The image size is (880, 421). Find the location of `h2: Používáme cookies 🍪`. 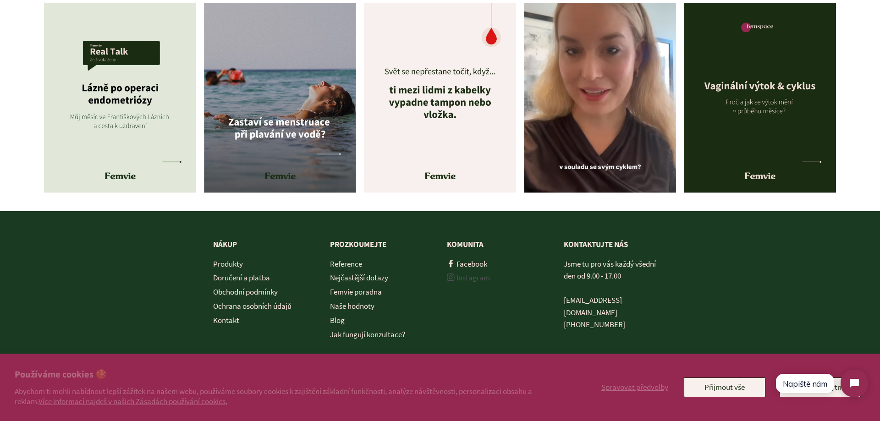

h2: Používáme cookies 🍪 is located at coordinates (286, 375).